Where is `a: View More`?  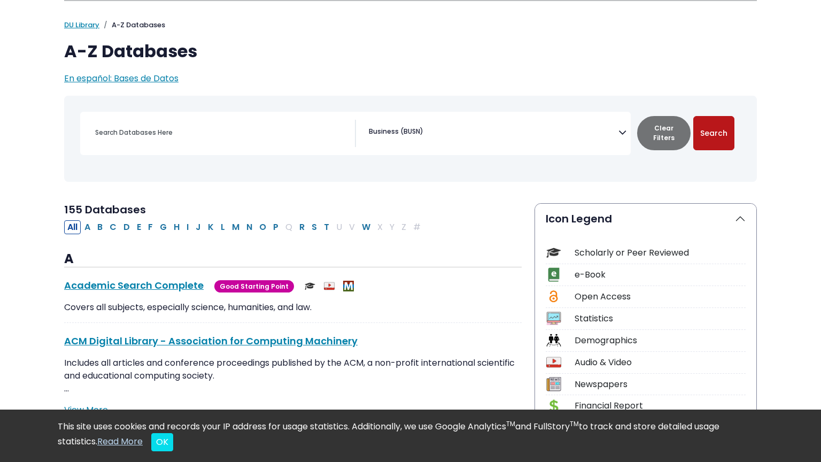
a: View More is located at coordinates (86, 409).